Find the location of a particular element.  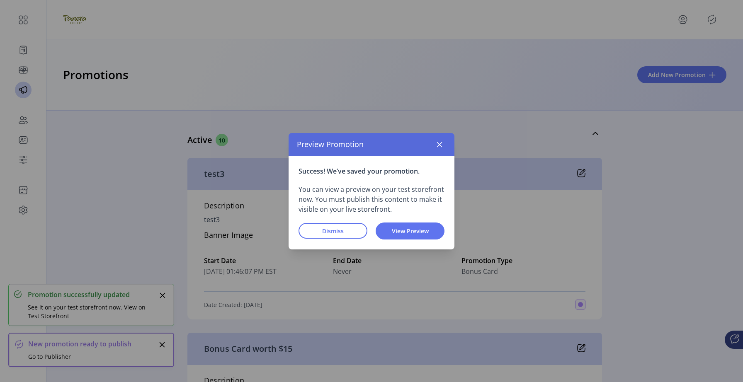

span: Dismiss is located at coordinates (333, 231).